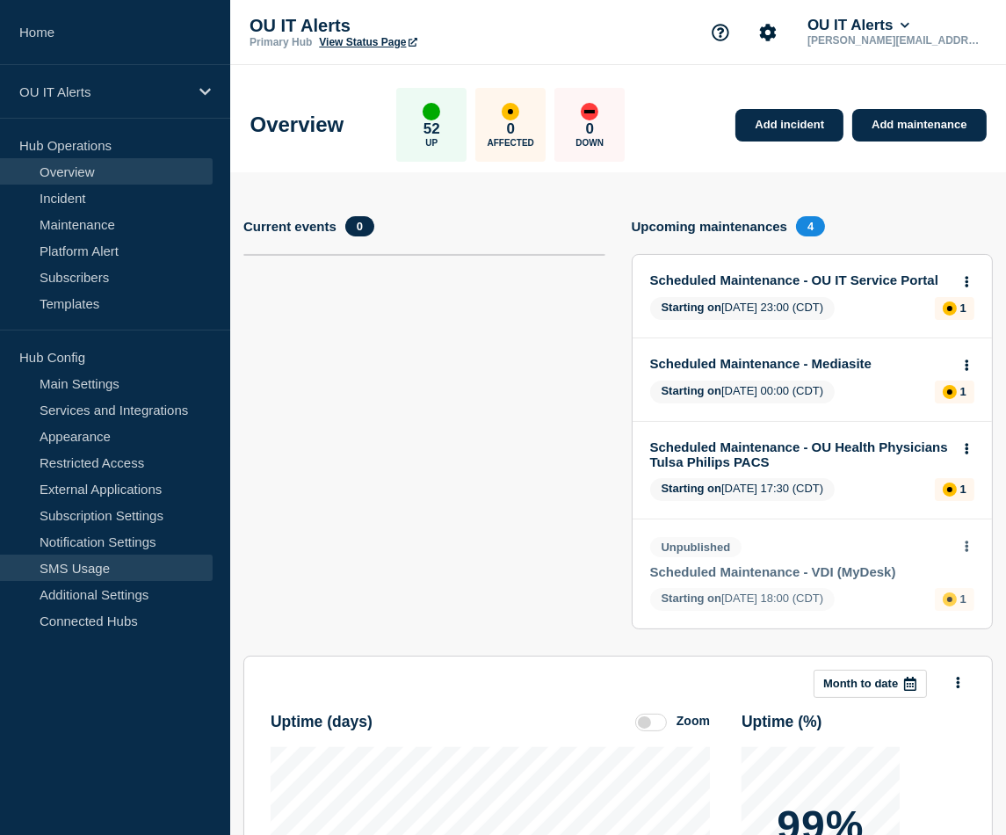 The width and height of the screenshot is (1006, 835). I want to click on button: Support, so click(720, 33).